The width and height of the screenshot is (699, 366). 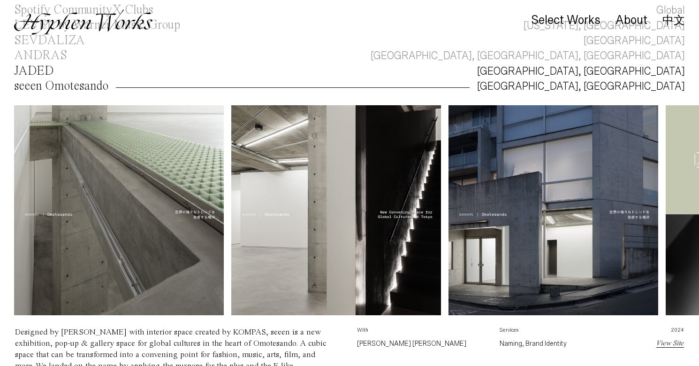 I want to click on p: 2024, so click(x=664, y=332).